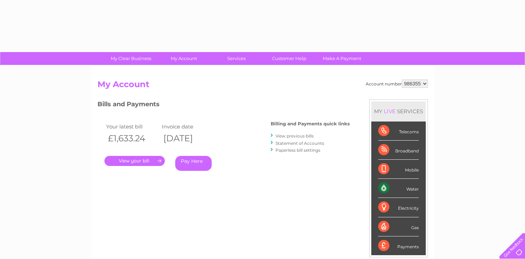 This screenshot has width=525, height=259. I want to click on a: Customer Help, so click(289, 58).